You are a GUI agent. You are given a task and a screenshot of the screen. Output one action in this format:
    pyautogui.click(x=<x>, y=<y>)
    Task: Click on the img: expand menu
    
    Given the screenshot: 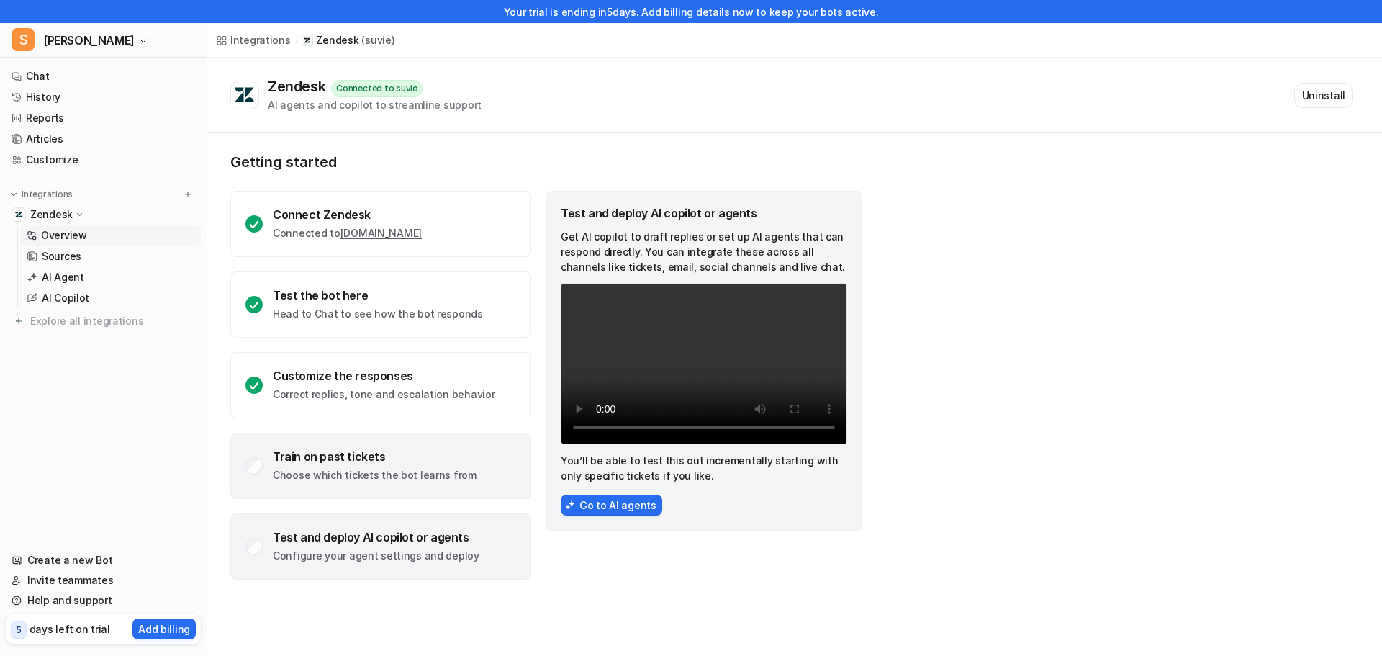 What is the action you would take?
    pyautogui.click(x=14, y=194)
    